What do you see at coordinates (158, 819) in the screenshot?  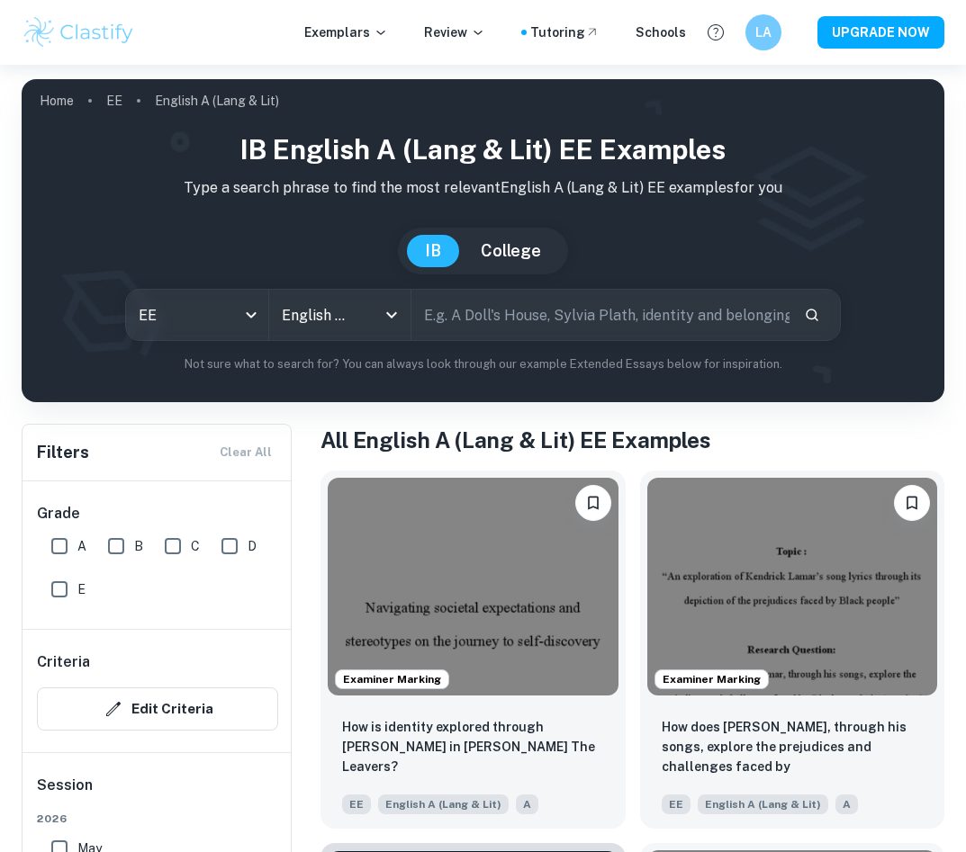 I see `span: 2026` at bounding box center [158, 819].